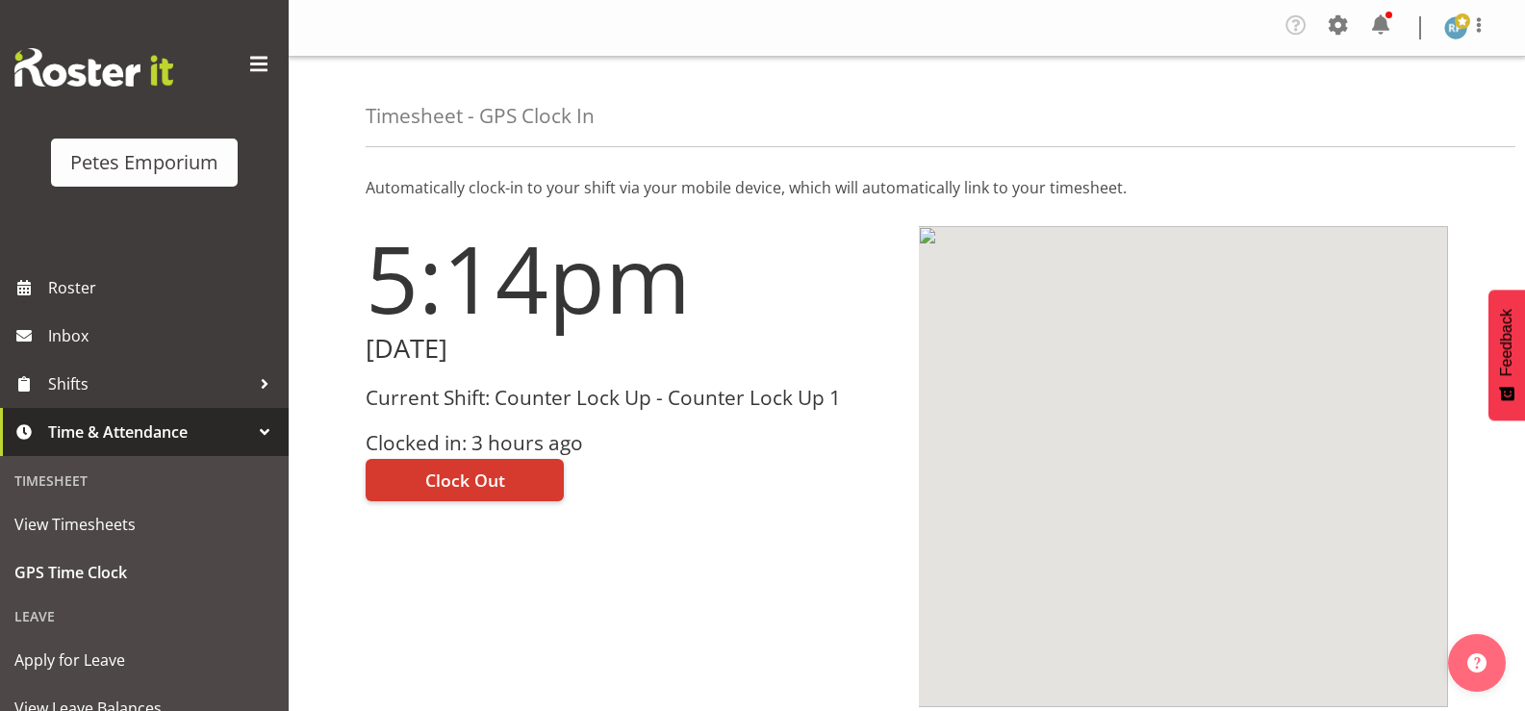 The image size is (1525, 711). Describe the element at coordinates (1507, 343) in the screenshot. I see `span: Feedback` at that location.